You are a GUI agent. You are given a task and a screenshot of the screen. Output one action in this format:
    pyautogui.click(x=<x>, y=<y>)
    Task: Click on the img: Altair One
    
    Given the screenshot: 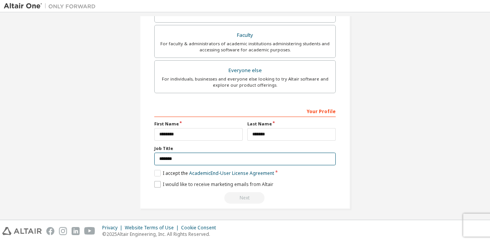 What is the action you would take?
    pyautogui.click(x=52, y=6)
    